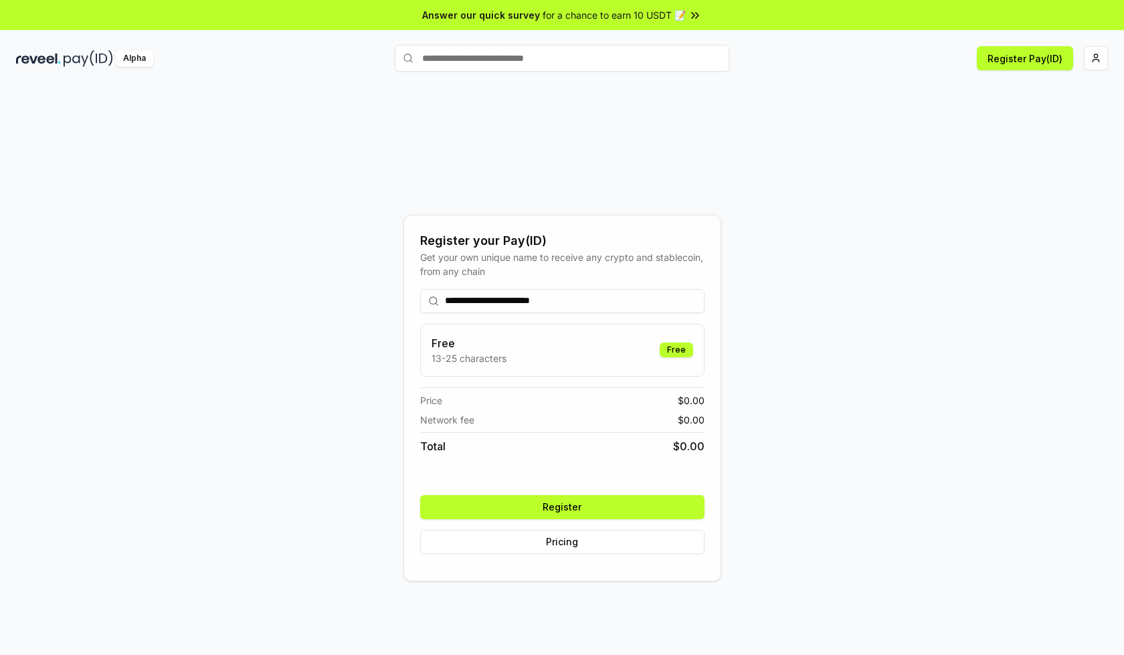 This screenshot has height=655, width=1124. Describe the element at coordinates (469, 343) in the screenshot. I see `h3: Free` at that location.